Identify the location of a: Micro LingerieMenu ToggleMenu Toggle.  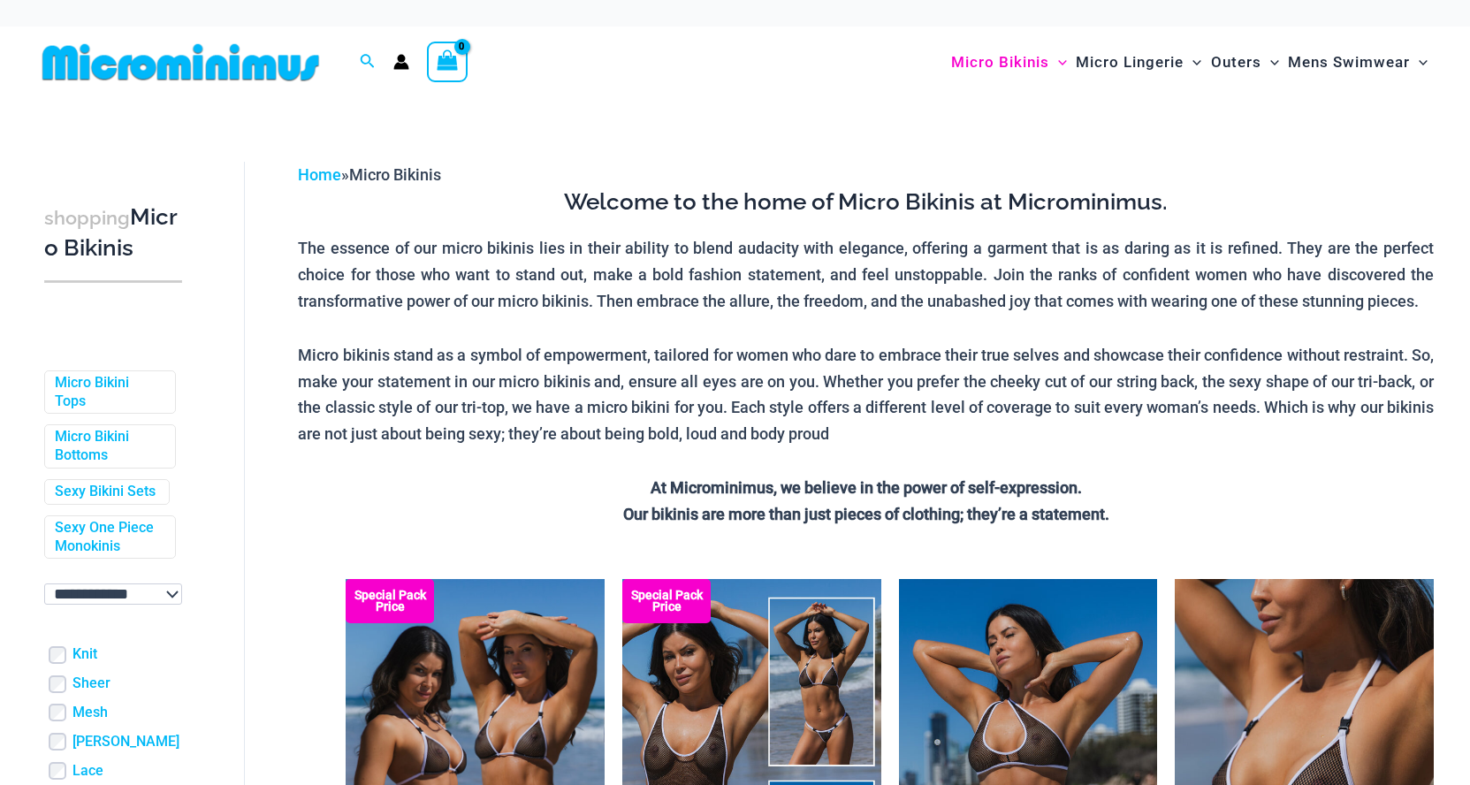
(1139, 62).